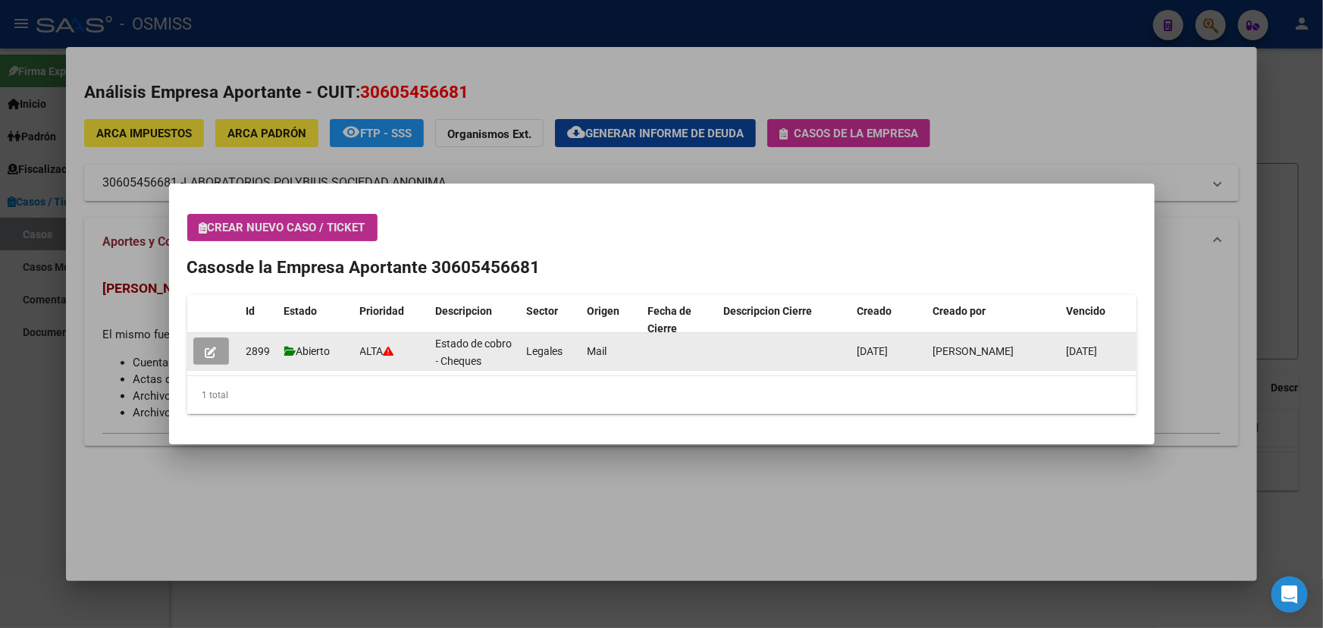 This screenshot has height=628, width=1323. I want to click on h2: Casos, so click(662, 268).